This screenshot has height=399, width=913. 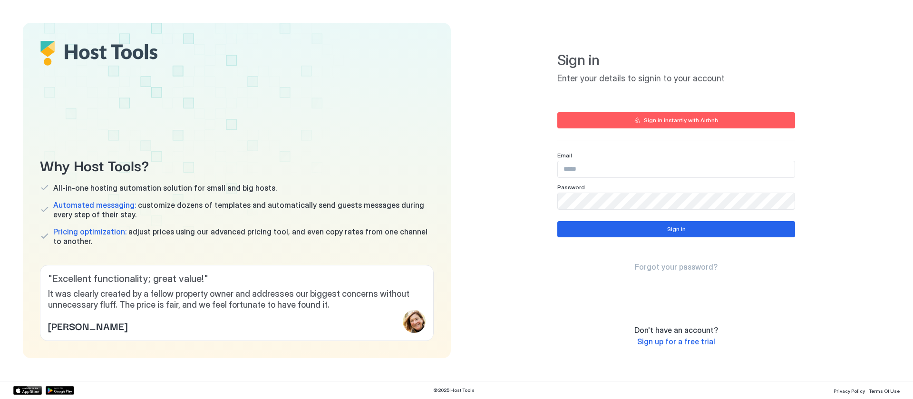 I want to click on div: Google Play Store, so click(x=60, y=390).